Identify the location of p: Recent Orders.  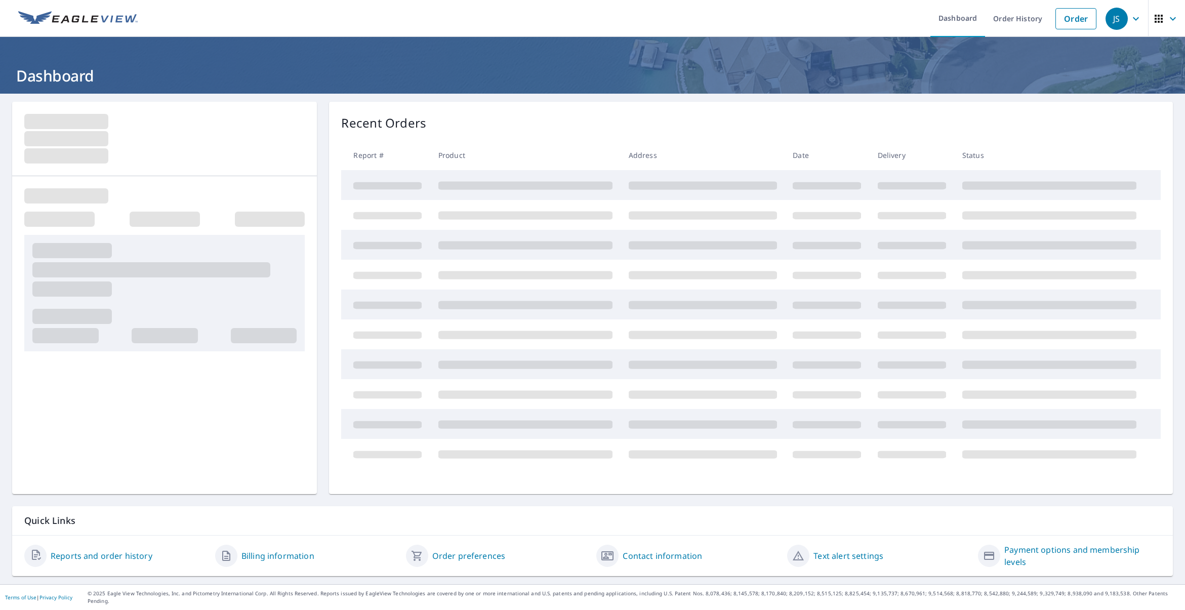
(384, 123).